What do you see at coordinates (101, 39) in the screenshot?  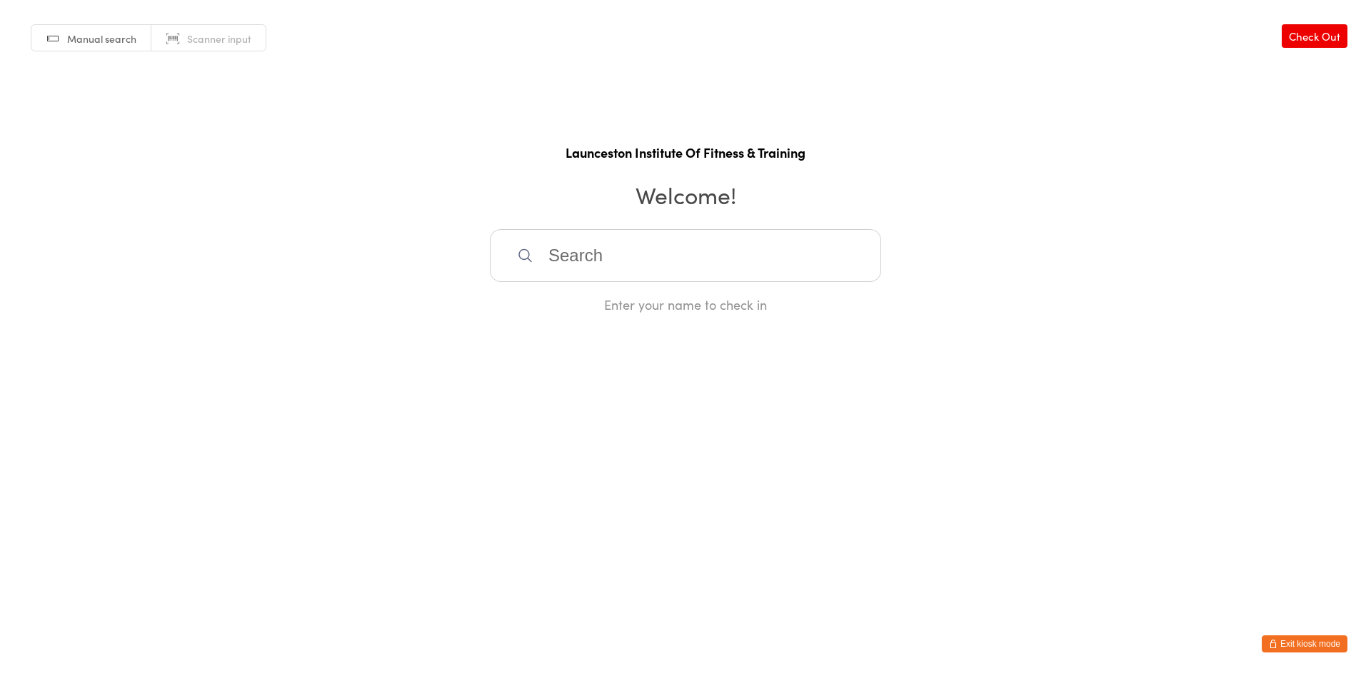 I see `span: Manual search` at bounding box center [101, 39].